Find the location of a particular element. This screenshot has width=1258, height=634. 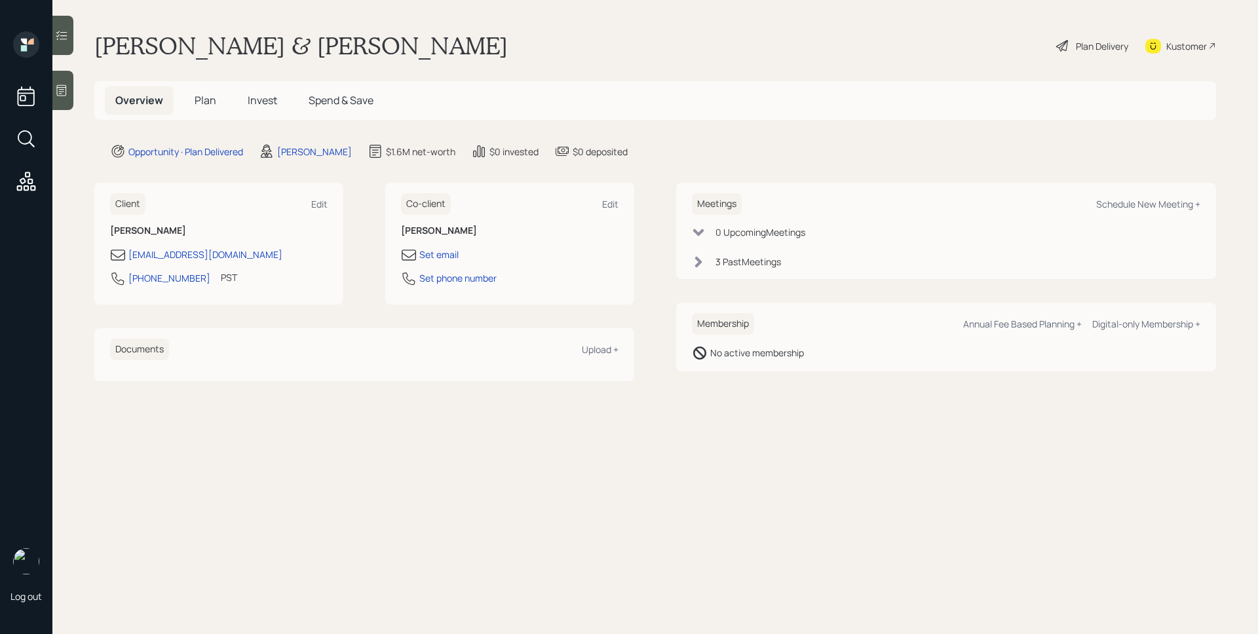

div: No active membership is located at coordinates (757, 353).